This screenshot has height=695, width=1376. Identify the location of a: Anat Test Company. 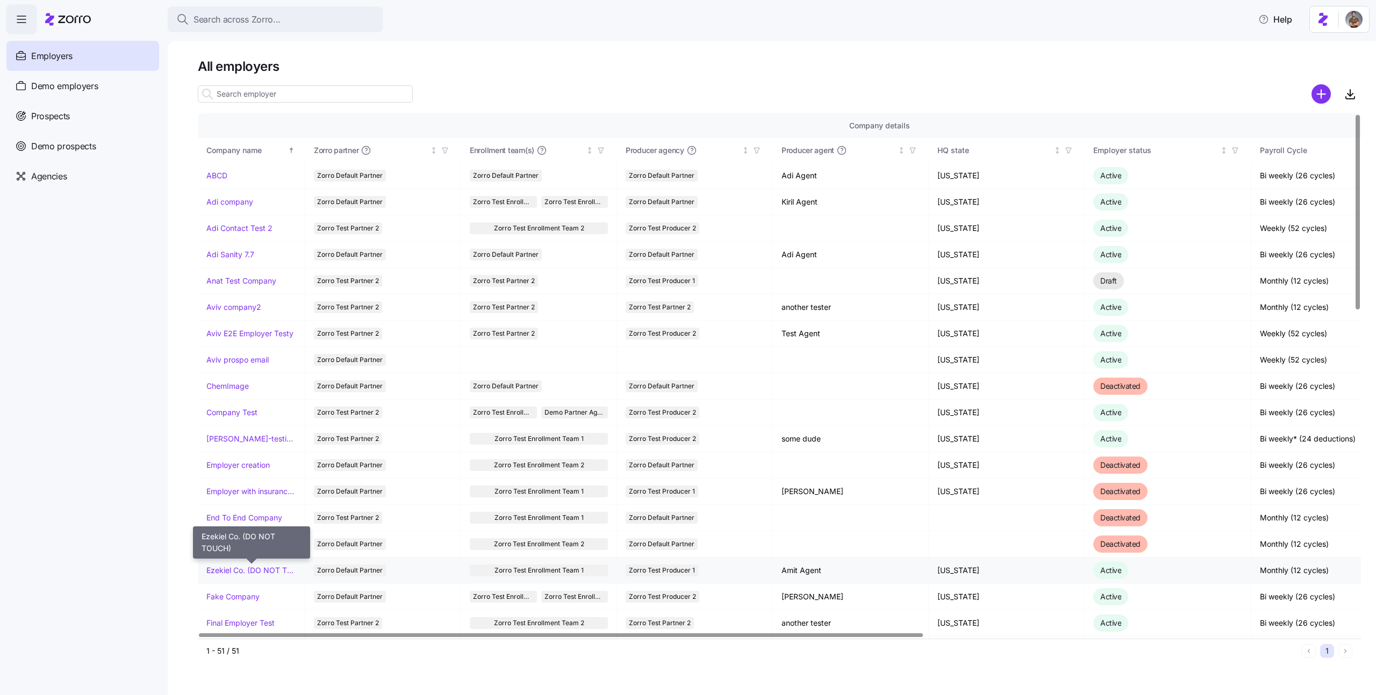
(241, 281).